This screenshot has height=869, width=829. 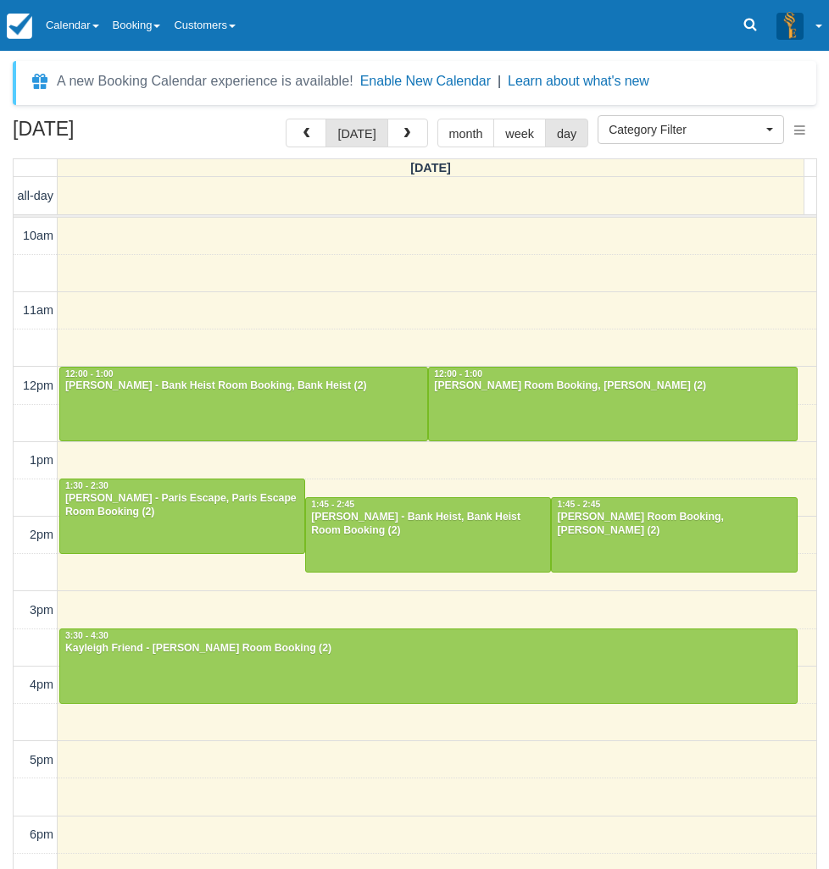 I want to click on span: 3pm, so click(x=42, y=610).